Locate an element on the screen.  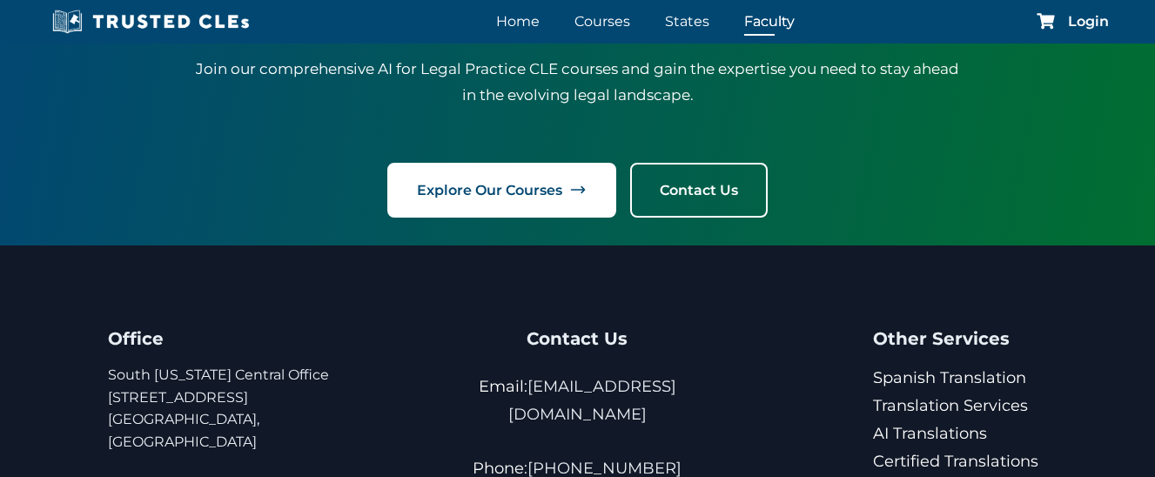
a: Spanish Translation is located at coordinates (950, 378).